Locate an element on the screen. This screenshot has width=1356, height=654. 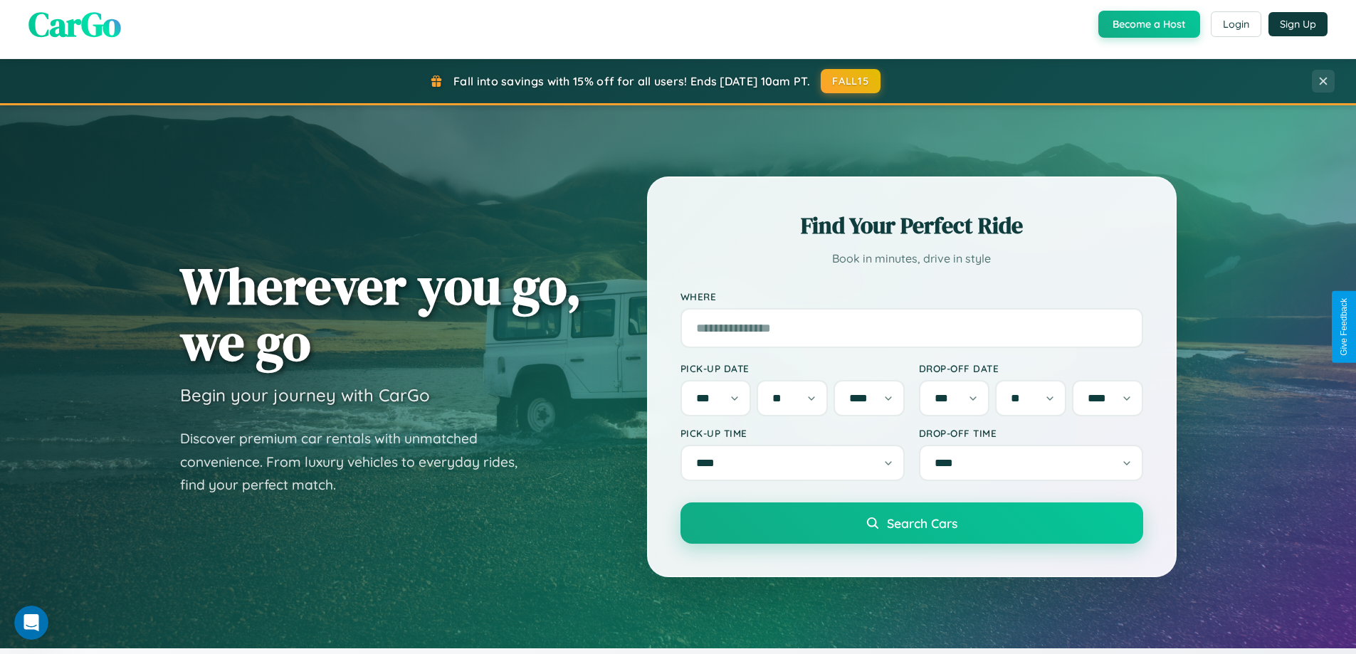
label: Where is located at coordinates (912, 296).